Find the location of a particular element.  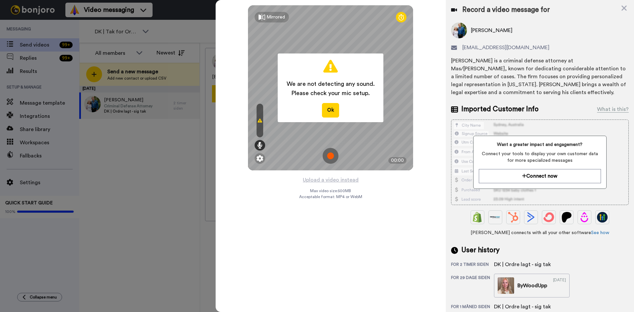

span: Acceptable format: MP4 or WebM is located at coordinates (330, 197).